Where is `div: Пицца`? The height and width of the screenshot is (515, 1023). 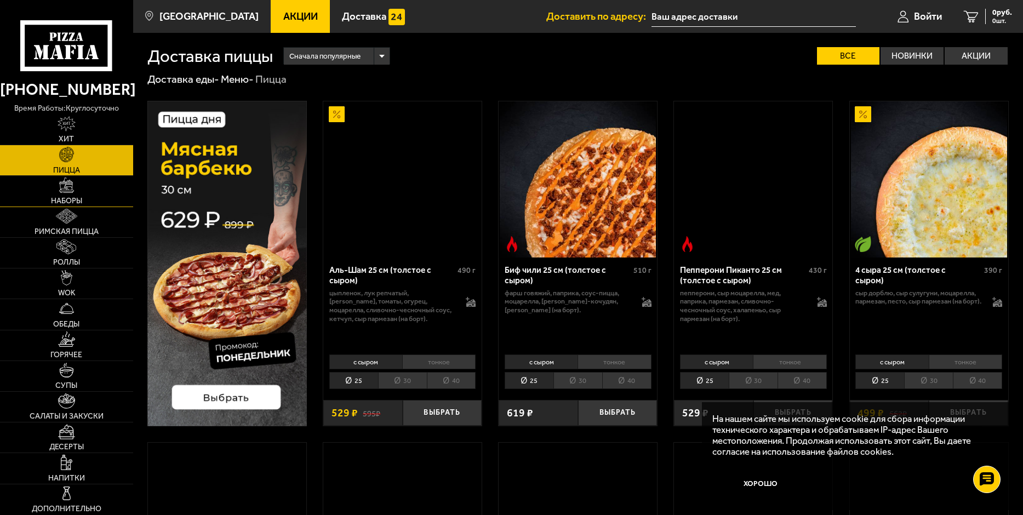 div: Пицца is located at coordinates (271, 79).